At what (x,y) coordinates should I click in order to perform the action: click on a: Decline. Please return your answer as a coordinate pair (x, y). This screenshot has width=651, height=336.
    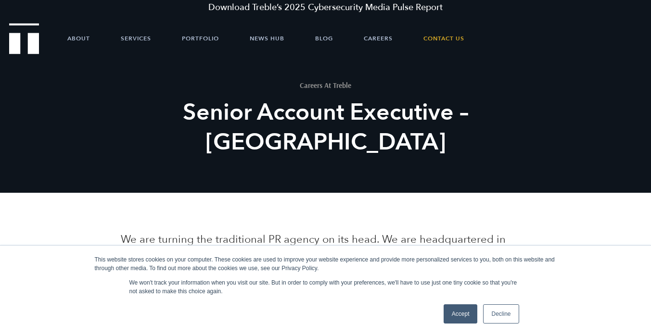
    Looking at the image, I should click on (501, 314).